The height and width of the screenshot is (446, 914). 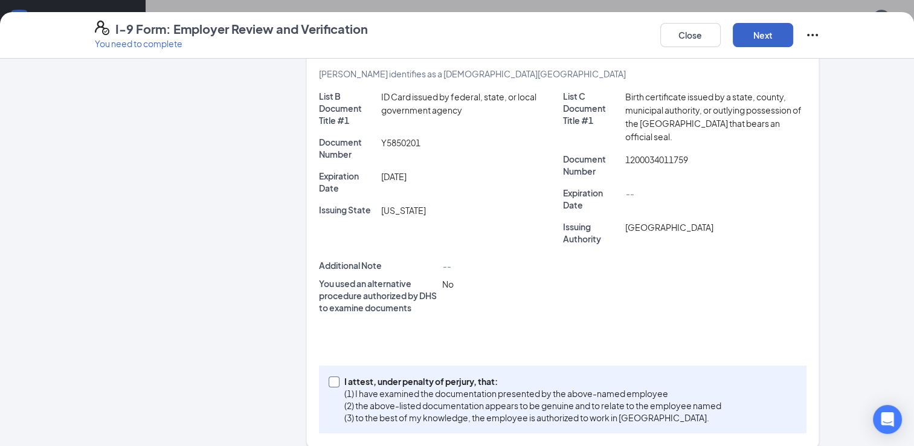 I want to click on h4: I-9 Form: Employer Review and Verification, so click(x=242, y=29).